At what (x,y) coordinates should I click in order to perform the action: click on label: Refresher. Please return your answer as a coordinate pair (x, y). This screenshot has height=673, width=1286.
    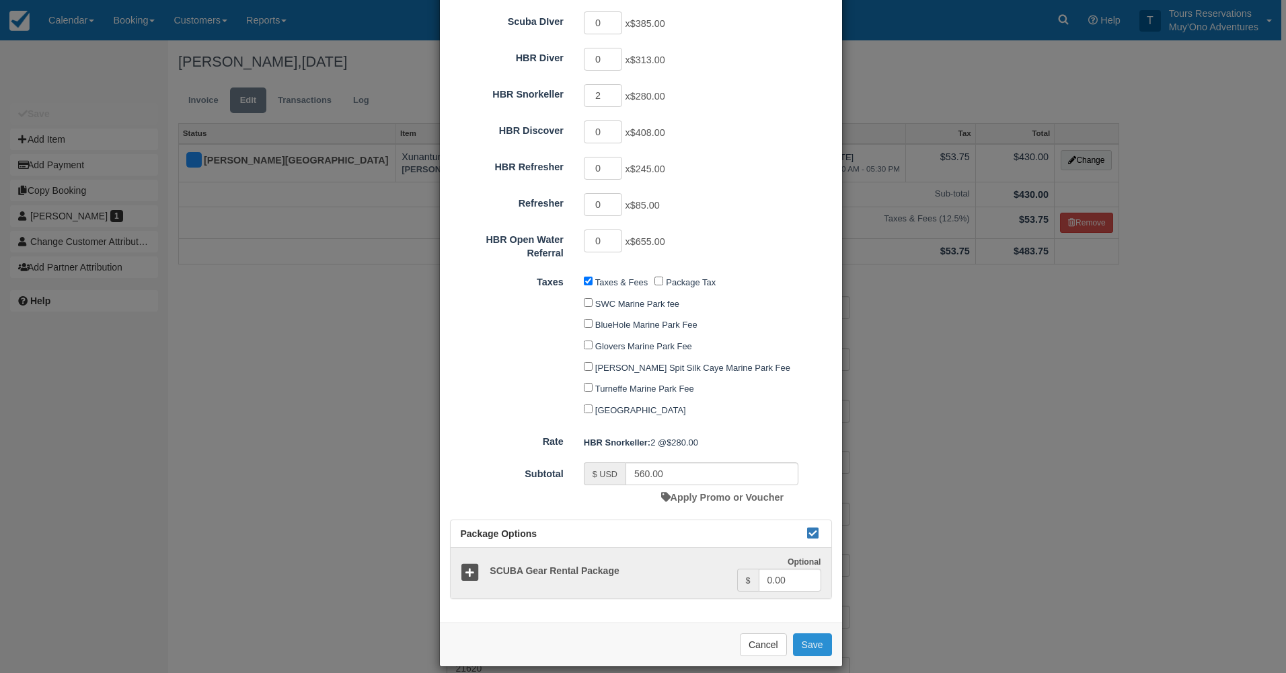
    Looking at the image, I should click on (507, 201).